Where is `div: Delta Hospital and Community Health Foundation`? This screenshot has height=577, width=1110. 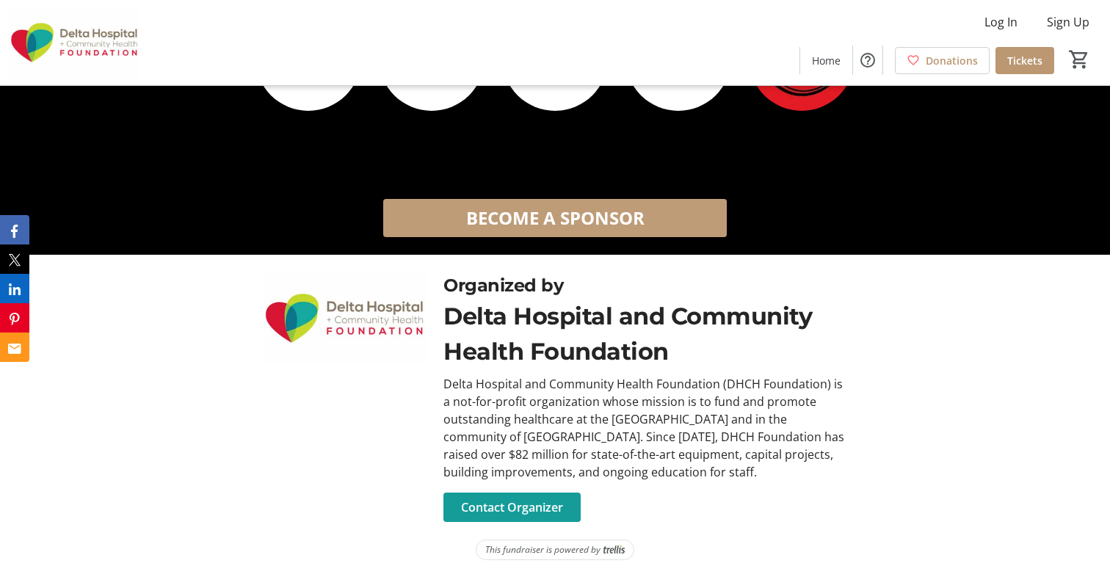
div: Delta Hospital and Community Health Foundation is located at coordinates (645, 334).